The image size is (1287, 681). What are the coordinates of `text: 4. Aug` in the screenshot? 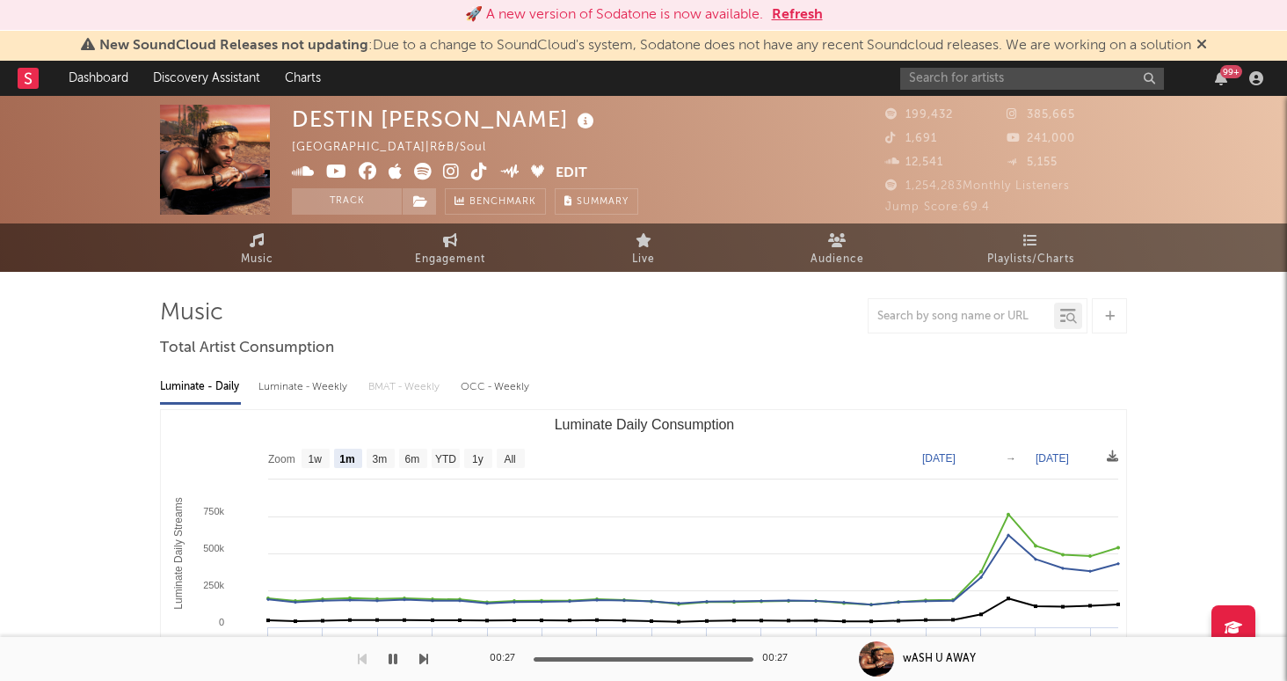 It's located at (323, 640).